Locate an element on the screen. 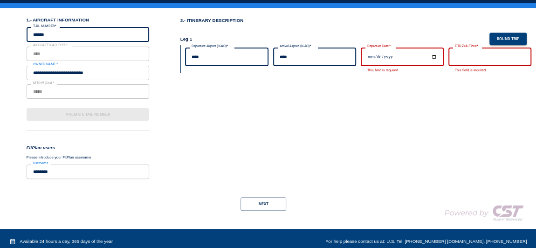 This screenshot has width=536, height=248. label: Username is located at coordinates (41, 163).